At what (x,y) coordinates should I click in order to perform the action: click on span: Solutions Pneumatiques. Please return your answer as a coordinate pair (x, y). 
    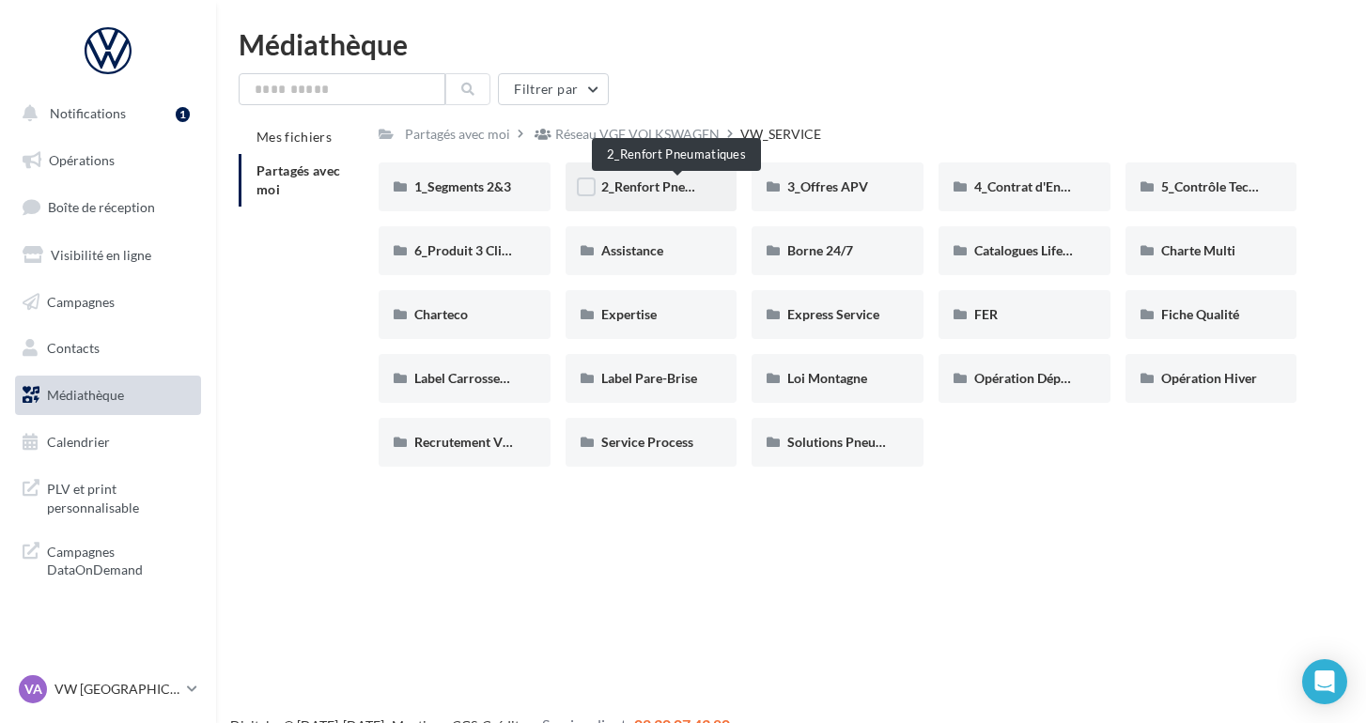
    Looking at the image, I should click on (858, 441).